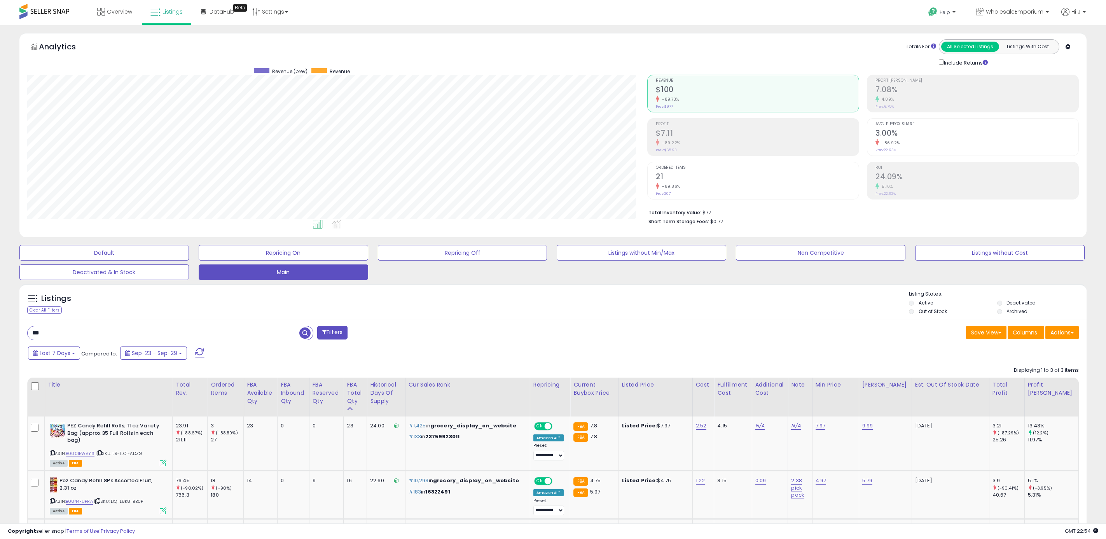  Describe the element at coordinates (933, 12) in the screenshot. I see `i: Get Help` at that location.